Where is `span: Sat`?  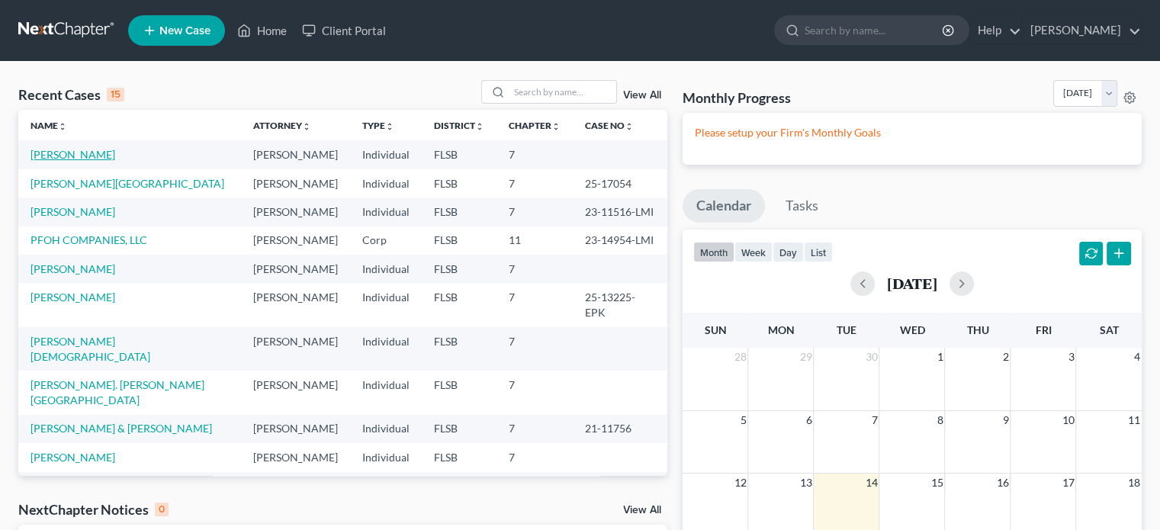
span: Sat is located at coordinates (1108, 330).